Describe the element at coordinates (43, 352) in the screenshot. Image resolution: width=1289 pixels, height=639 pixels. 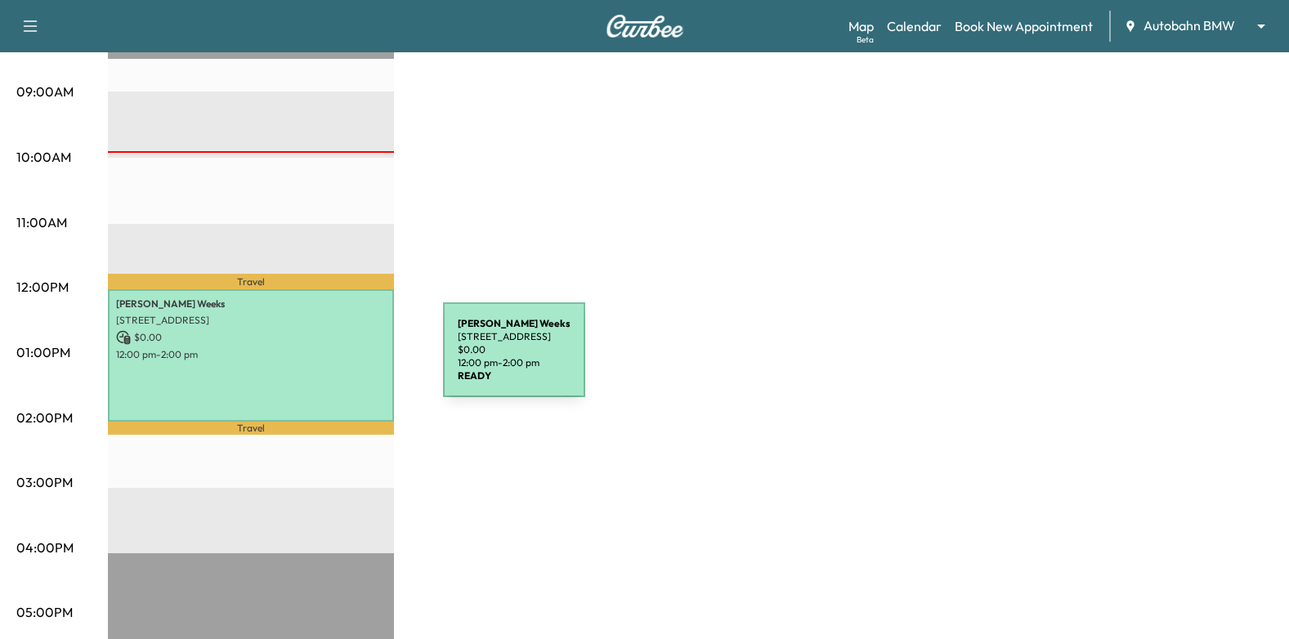
I see `p: 01:00PM` at that location.